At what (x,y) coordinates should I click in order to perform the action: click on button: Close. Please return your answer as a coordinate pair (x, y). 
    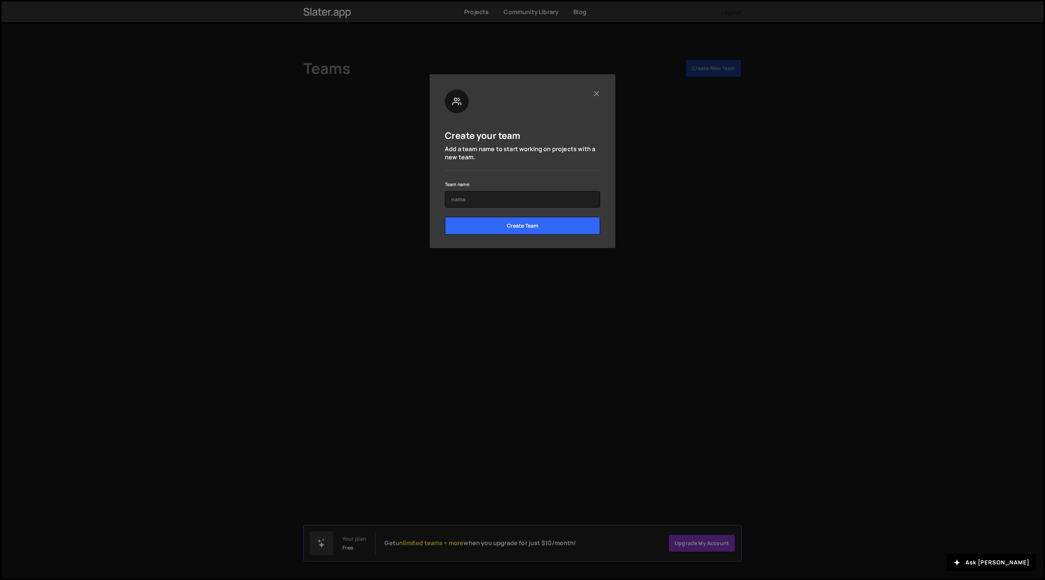
    Looking at the image, I should click on (596, 93).